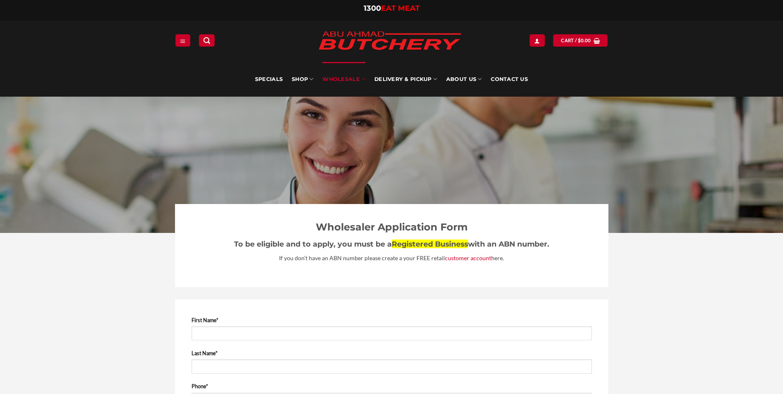 The image size is (783, 394). Describe the element at coordinates (576, 40) in the screenshot. I see `span: Cart /` at that location.